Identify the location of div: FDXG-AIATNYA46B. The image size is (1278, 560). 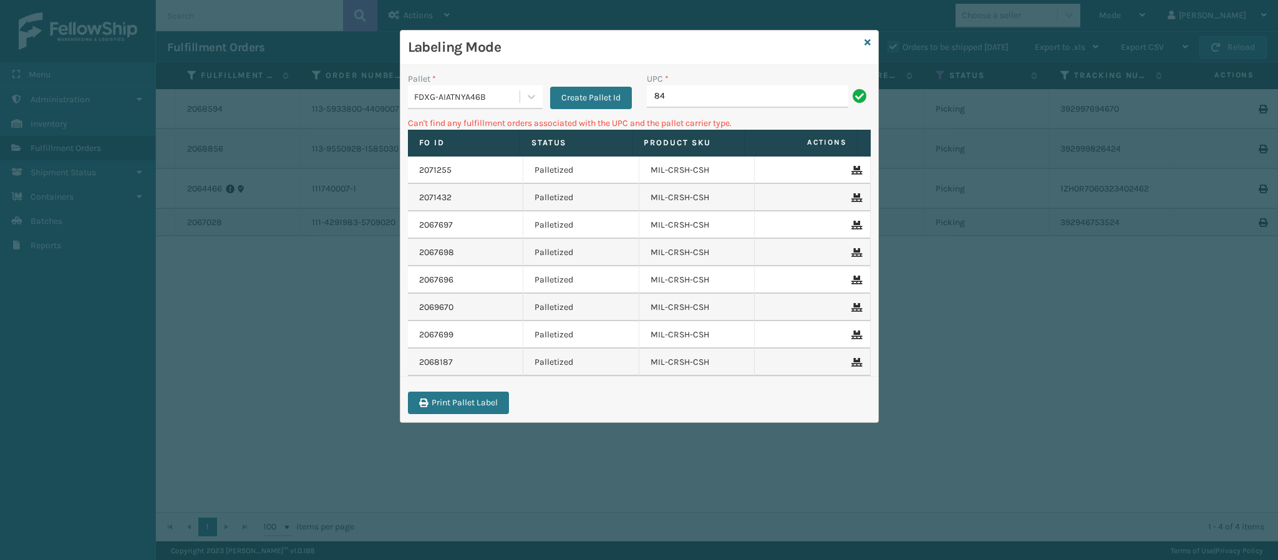
(467, 97).